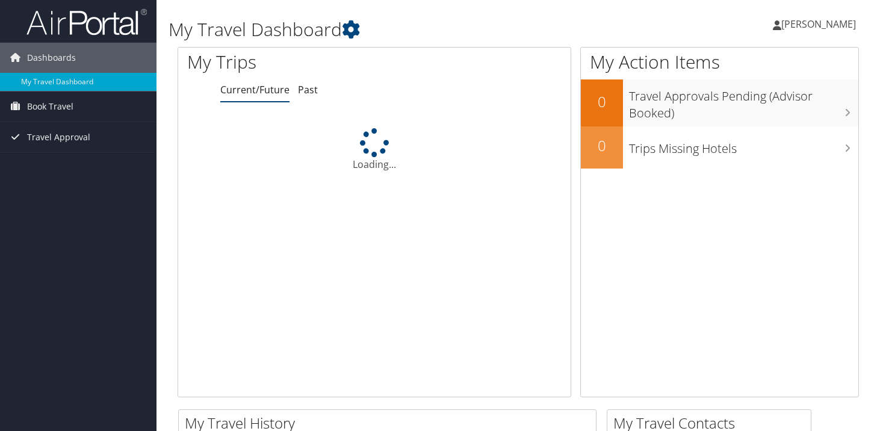 This screenshot has width=880, height=431. Describe the element at coordinates (51, 58) in the screenshot. I see `span: Dashboards` at that location.